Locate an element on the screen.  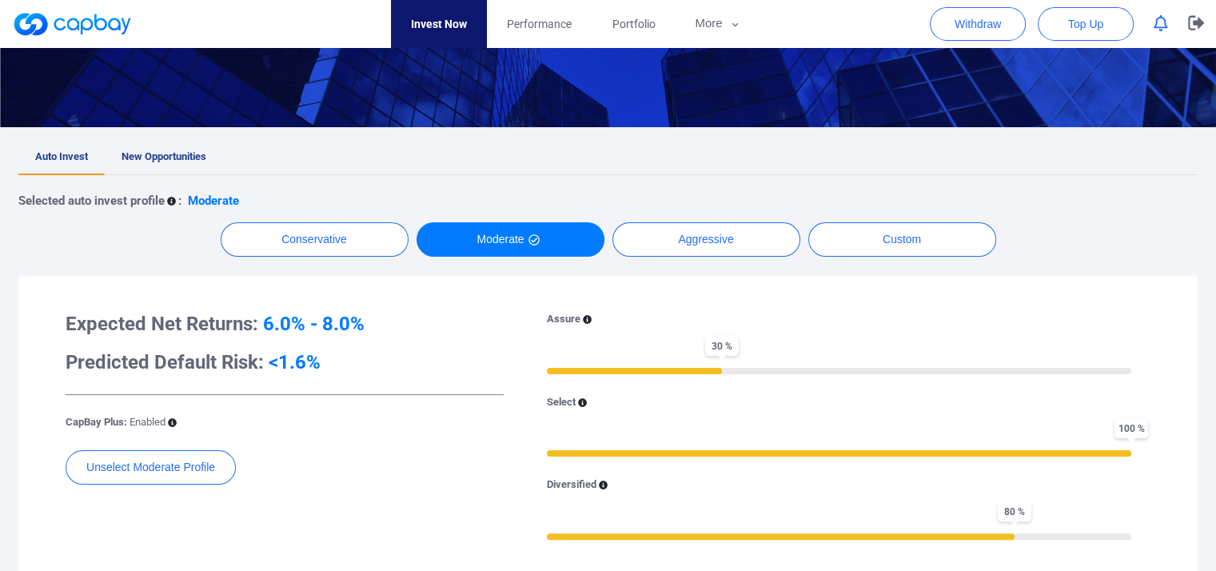
button: Aggressive is located at coordinates (706, 239).